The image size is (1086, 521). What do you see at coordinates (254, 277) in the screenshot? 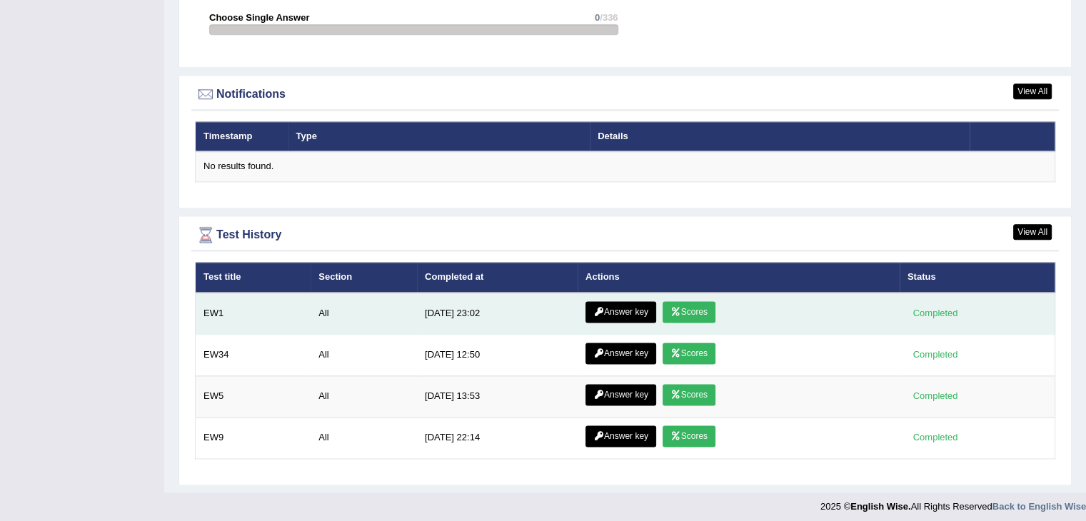
I see `th: Test title` at bounding box center [254, 277].